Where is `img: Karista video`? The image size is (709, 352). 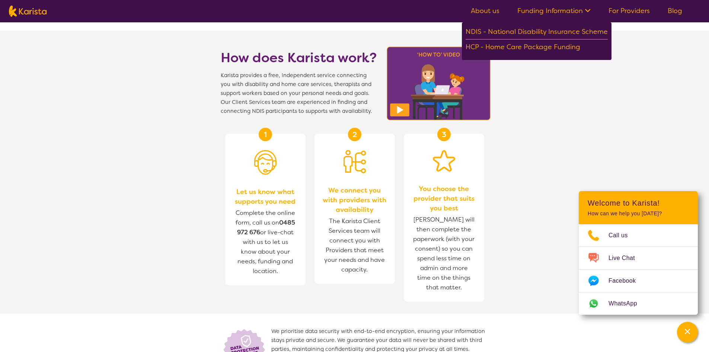 img: Karista video is located at coordinates (439, 83).